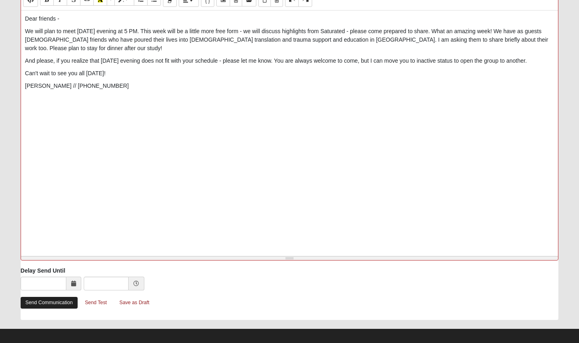 Image resolution: width=579 pixels, height=343 pixels. I want to click on a: Save as Draft, so click(134, 303).